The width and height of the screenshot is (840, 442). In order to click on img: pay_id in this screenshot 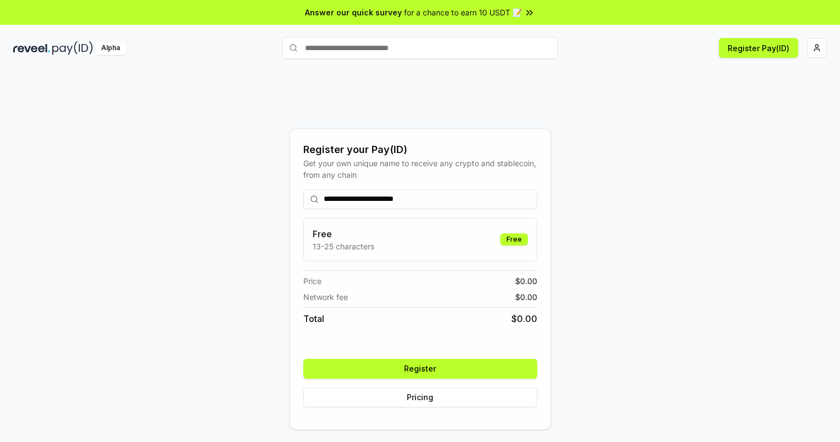, I will do `click(73, 48)`.